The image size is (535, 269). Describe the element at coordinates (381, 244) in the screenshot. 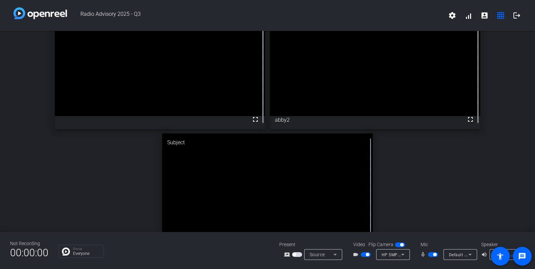

I see `span: Flip Camera` at that location.